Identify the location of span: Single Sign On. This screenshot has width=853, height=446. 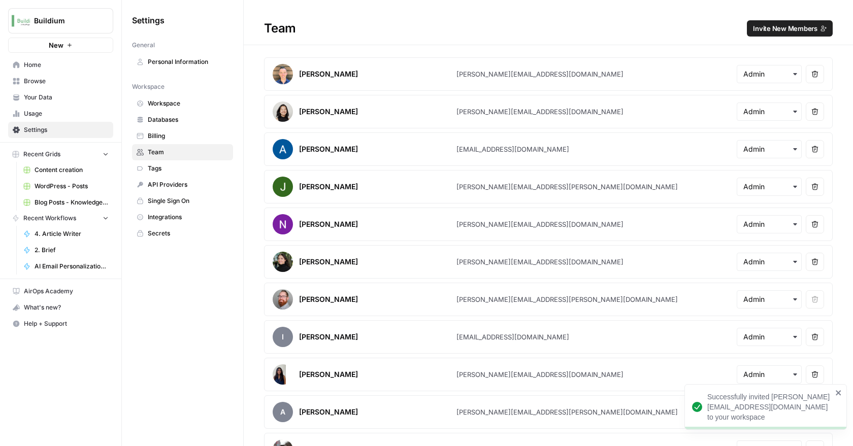
(188, 201).